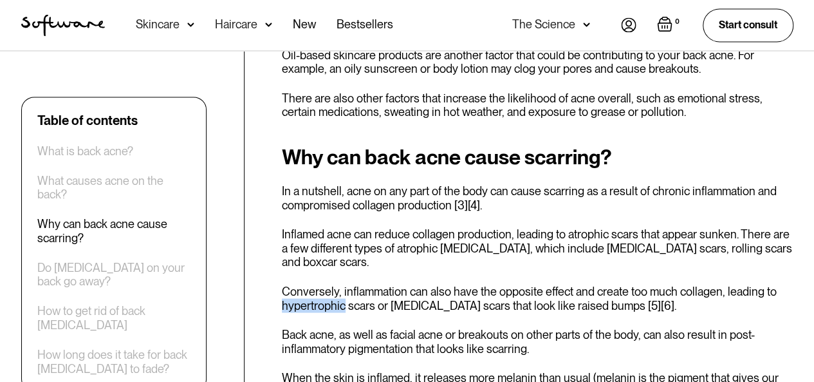 Image resolution: width=814 pixels, height=382 pixels. Describe the element at coordinates (537, 247) in the screenshot. I see `p: Inflamed acne can reduce collagen production, leading to atrophic scars that appear sunken. There...` at that location.